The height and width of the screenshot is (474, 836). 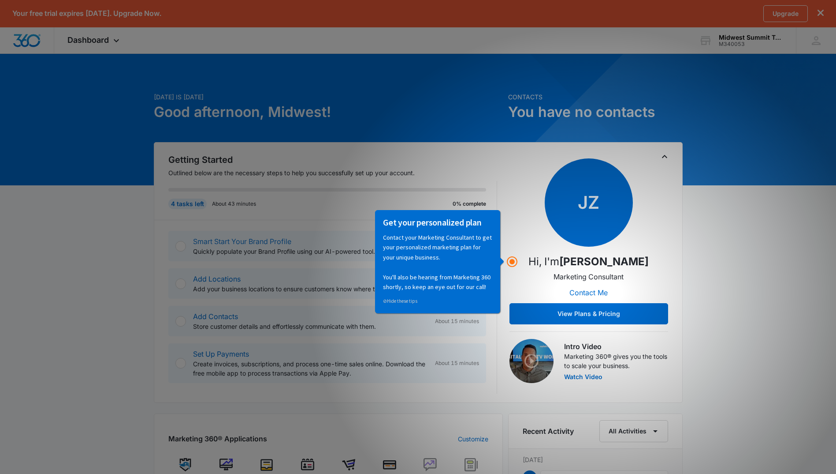 I want to click on p: Outlined below are the necessary steps to help you successfully set up your account., so click(x=333, y=172).